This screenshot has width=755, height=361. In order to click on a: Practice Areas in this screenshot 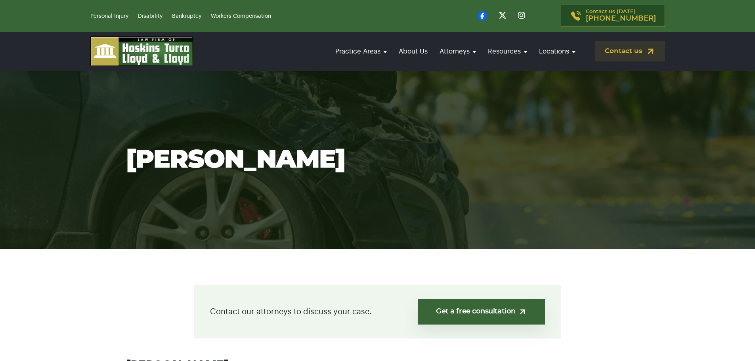, I will do `click(361, 51)`.